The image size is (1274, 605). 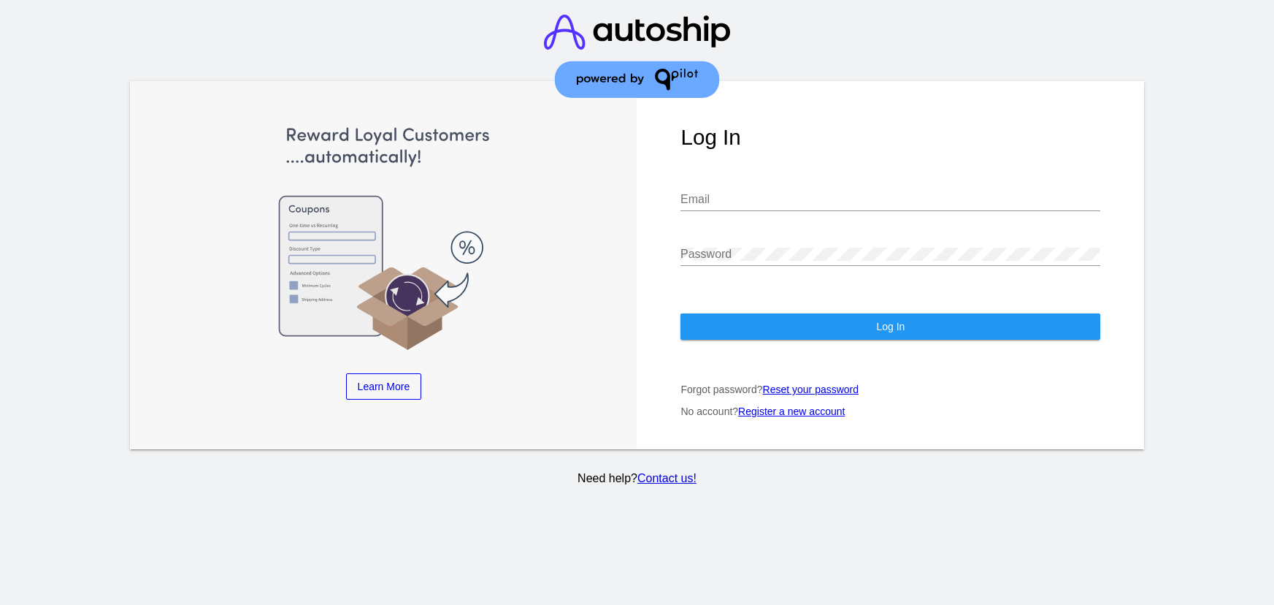 I want to click on img: Apply Coupons Automatically to Scheduled Orders with QPilot, so click(x=383, y=238).